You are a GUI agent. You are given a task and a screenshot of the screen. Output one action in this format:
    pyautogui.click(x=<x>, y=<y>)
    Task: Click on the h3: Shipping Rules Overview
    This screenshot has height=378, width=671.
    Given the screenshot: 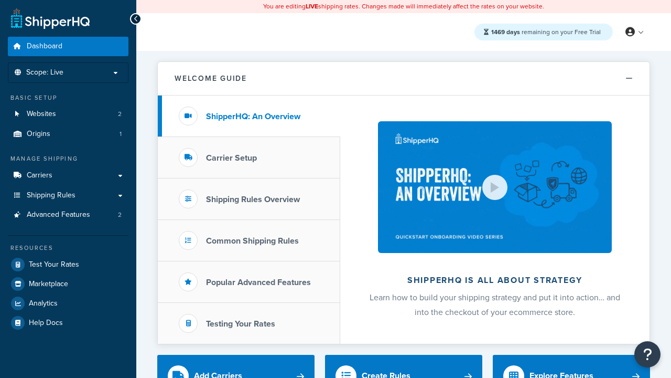 What is the action you would take?
    pyautogui.click(x=253, y=199)
    